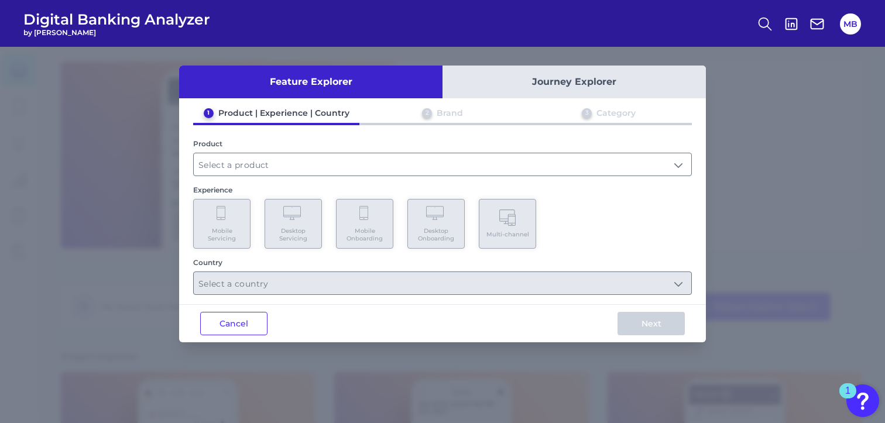  What do you see at coordinates (442, 164) in the screenshot?
I see `input: Select a product` at bounding box center [442, 164].